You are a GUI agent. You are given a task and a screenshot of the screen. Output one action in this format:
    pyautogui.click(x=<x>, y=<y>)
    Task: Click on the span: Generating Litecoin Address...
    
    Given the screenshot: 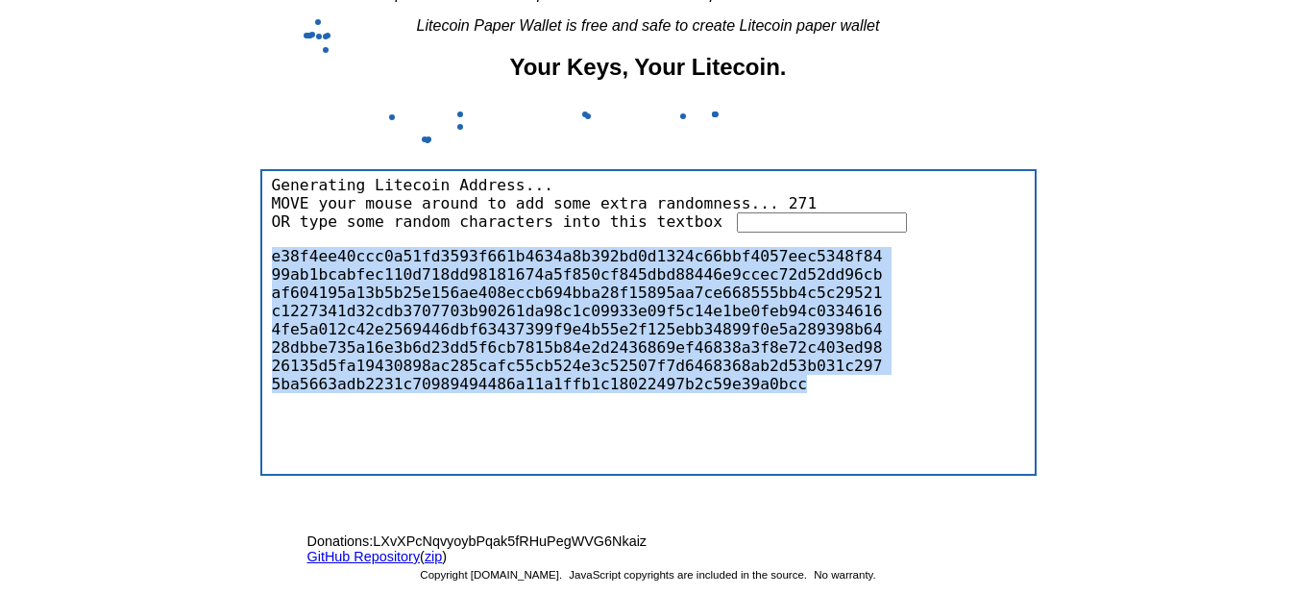 What is the action you would take?
    pyautogui.click(x=413, y=182)
    